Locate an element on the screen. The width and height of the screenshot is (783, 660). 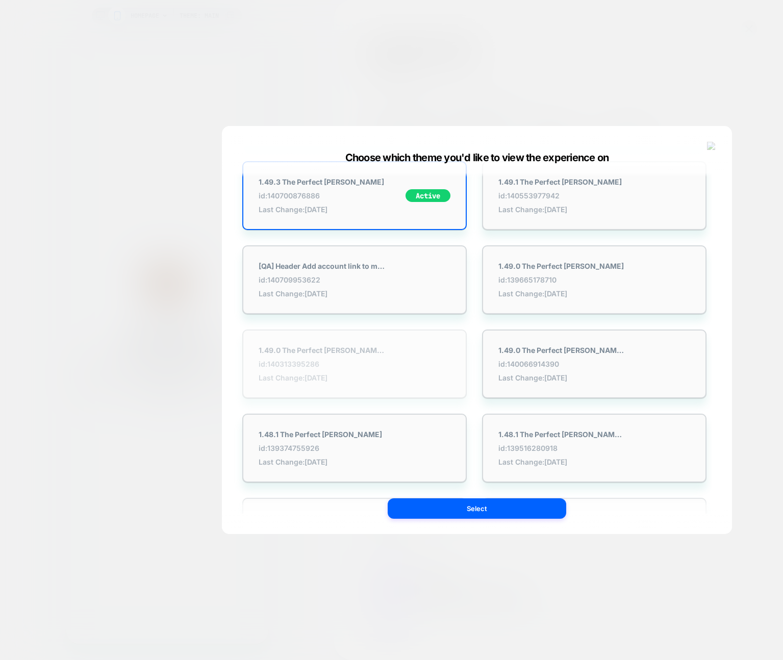
span: id: 140709953622 is located at coordinates (323, 280).